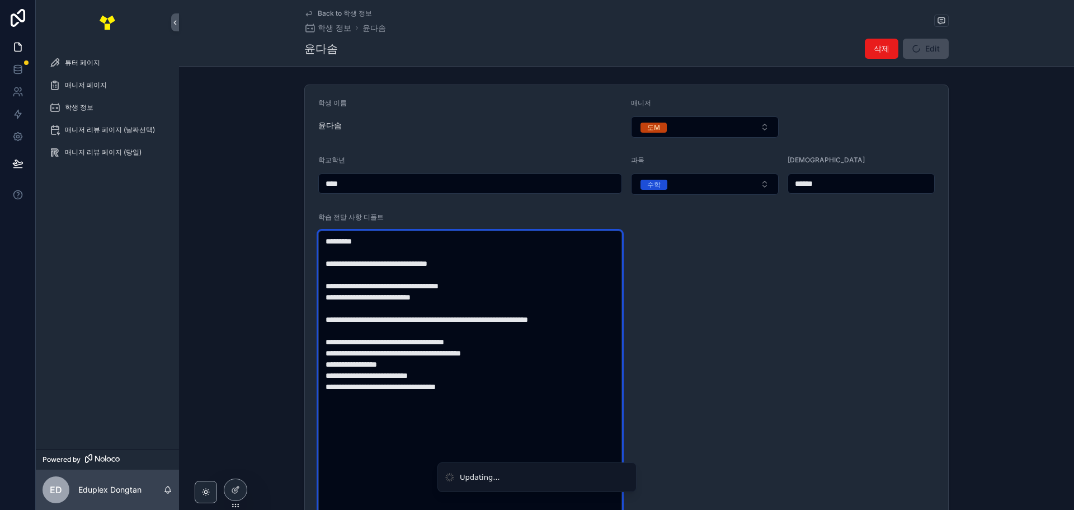  What do you see at coordinates (107, 130) in the screenshot?
I see `a: 매니저 리뷰 페이지 (날짜선택)` at bounding box center [107, 130].